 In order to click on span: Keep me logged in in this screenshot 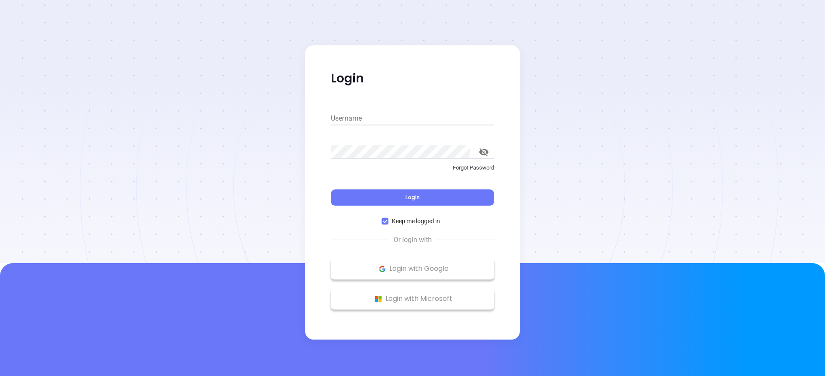, I will do `click(416, 221)`.